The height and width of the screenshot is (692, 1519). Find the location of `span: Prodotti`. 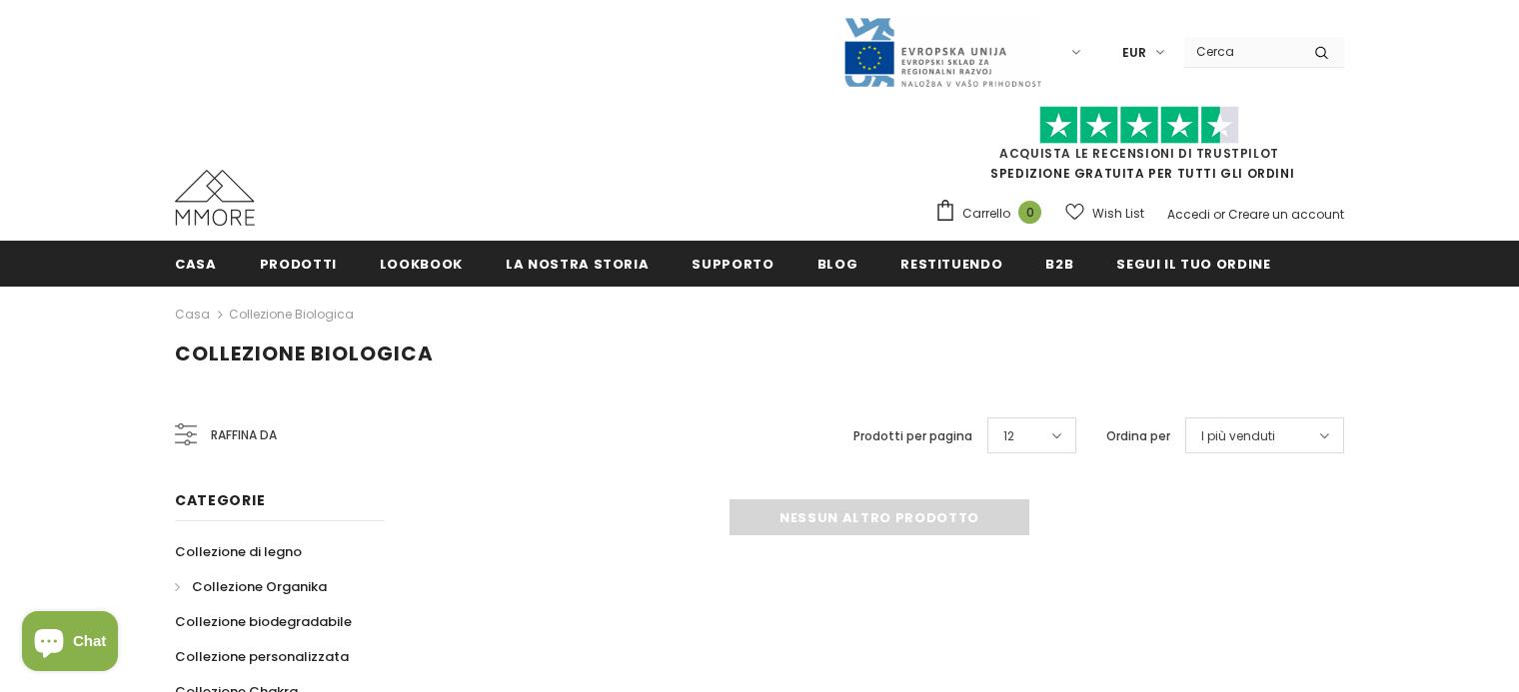

span: Prodotti is located at coordinates (298, 264).